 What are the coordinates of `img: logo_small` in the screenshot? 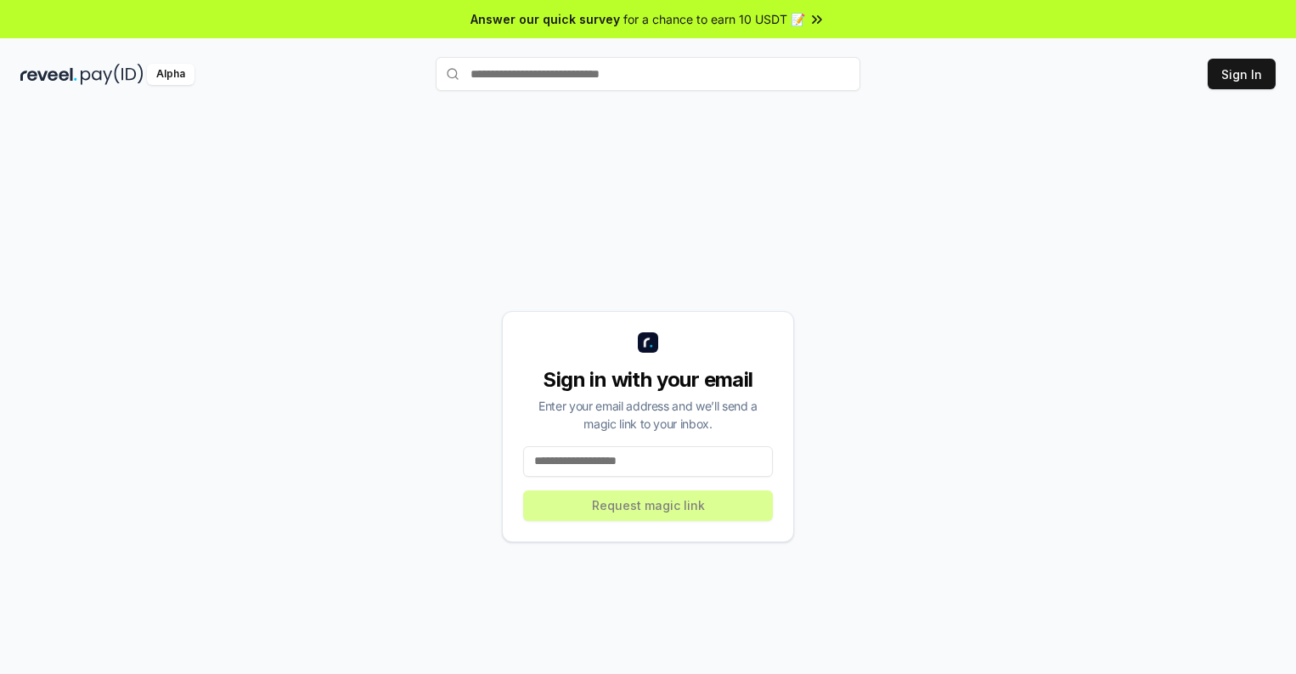 It's located at (648, 342).